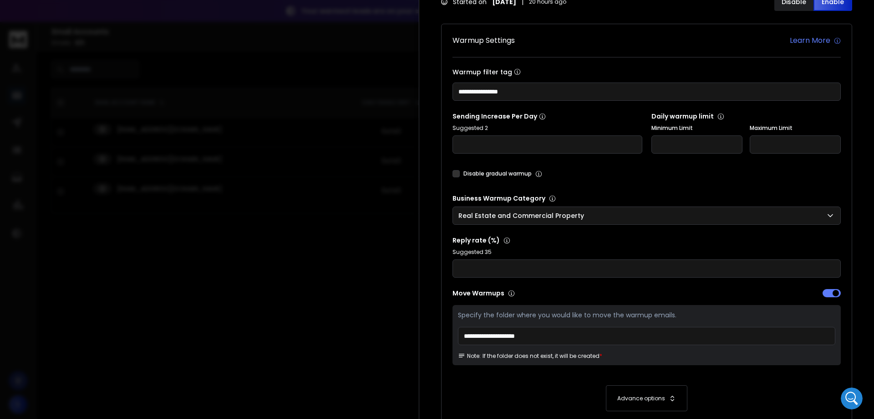 The width and height of the screenshot is (874, 419). What do you see at coordinates (816, 41) in the screenshot?
I see `a: Learn More` at bounding box center [816, 41].